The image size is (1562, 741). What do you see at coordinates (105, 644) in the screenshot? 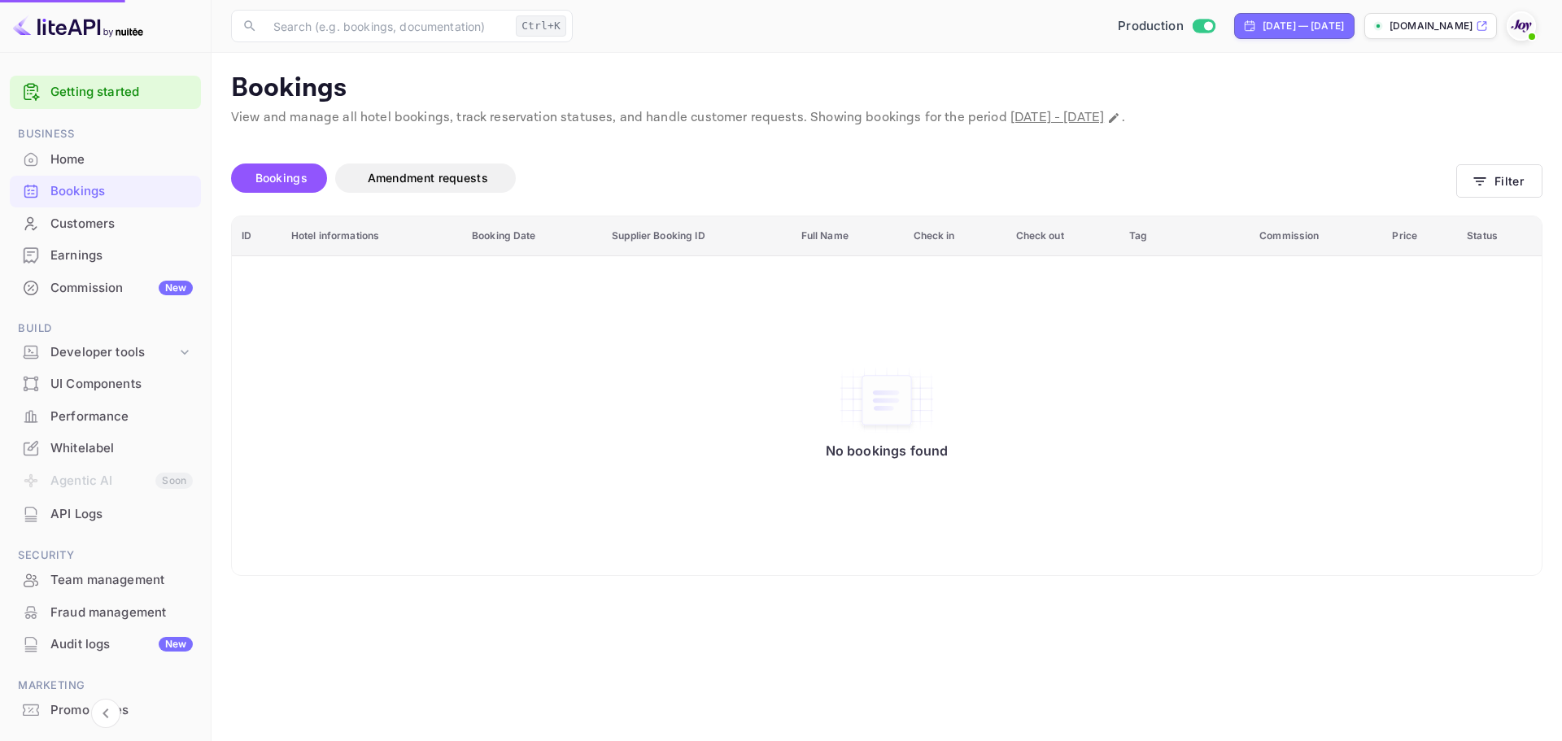
I see `div: Audit logsNew` at bounding box center [105, 644].